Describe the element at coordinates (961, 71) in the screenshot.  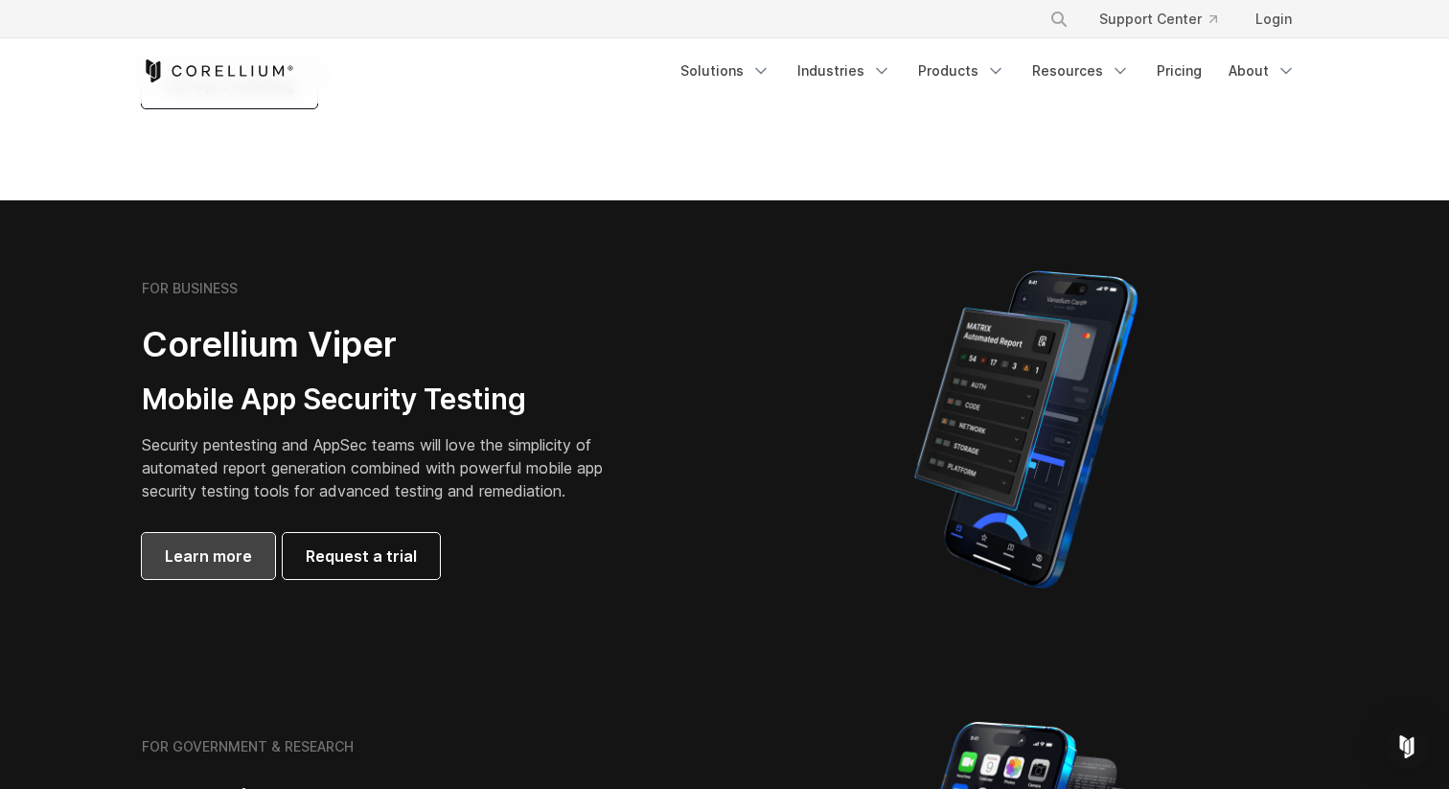
I see `a: Products` at that location.